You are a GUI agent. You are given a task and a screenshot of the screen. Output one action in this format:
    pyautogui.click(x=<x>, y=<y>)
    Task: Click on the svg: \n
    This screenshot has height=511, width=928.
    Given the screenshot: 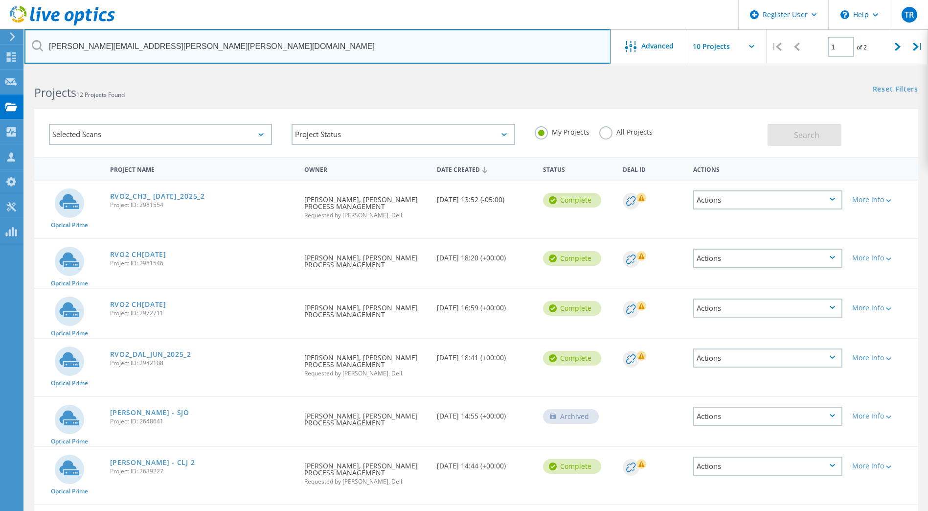 What is the action you would take?
    pyautogui.click(x=845, y=15)
    